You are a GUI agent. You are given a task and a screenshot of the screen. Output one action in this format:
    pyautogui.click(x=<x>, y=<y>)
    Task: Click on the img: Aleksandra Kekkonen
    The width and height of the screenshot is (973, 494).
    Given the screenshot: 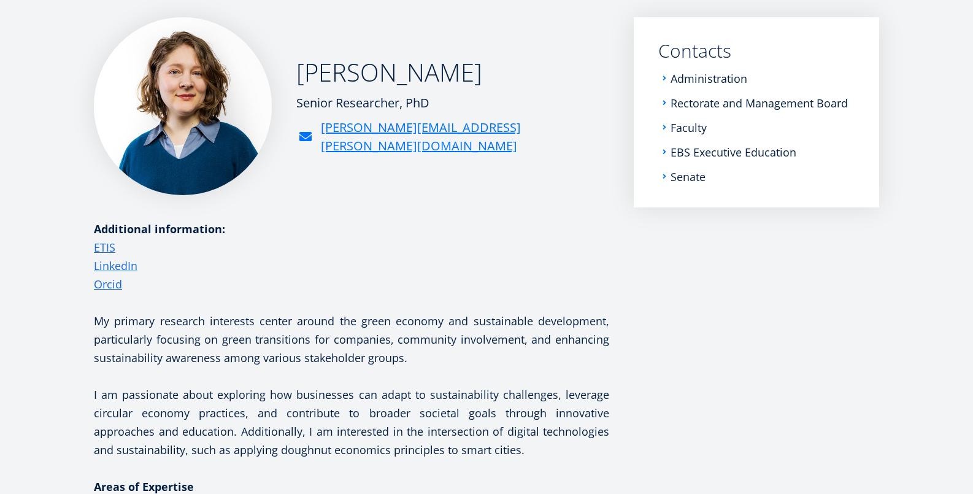 What is the action you would take?
    pyautogui.click(x=183, y=106)
    